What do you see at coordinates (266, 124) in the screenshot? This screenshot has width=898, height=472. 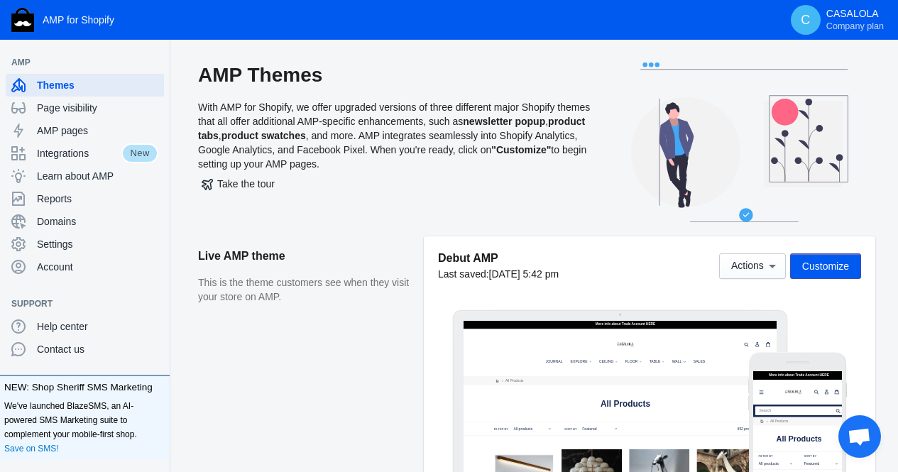 I see `span: JOURNAL` at bounding box center [266, 124].